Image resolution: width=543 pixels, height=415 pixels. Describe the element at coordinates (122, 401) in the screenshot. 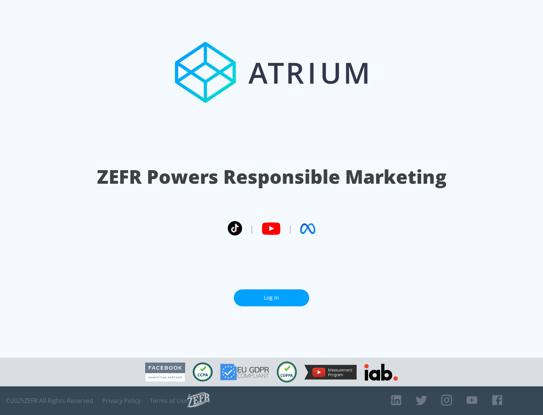

I see `a: Privacy Policy` at that location.